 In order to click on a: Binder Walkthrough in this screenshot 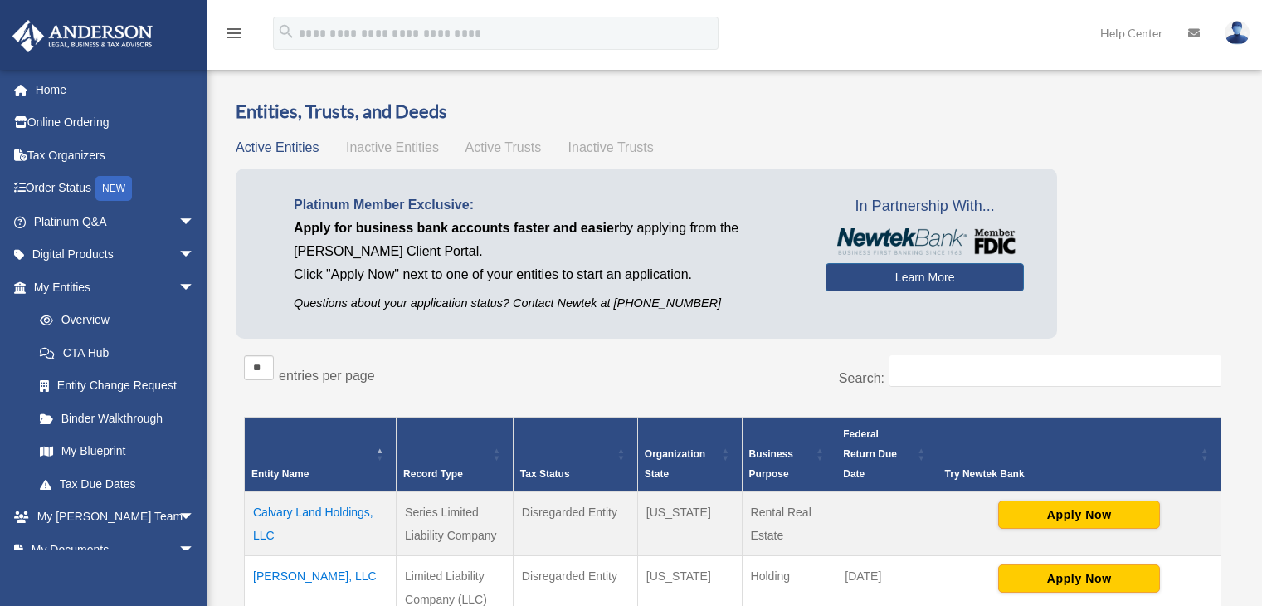, I will do `click(117, 418)`.